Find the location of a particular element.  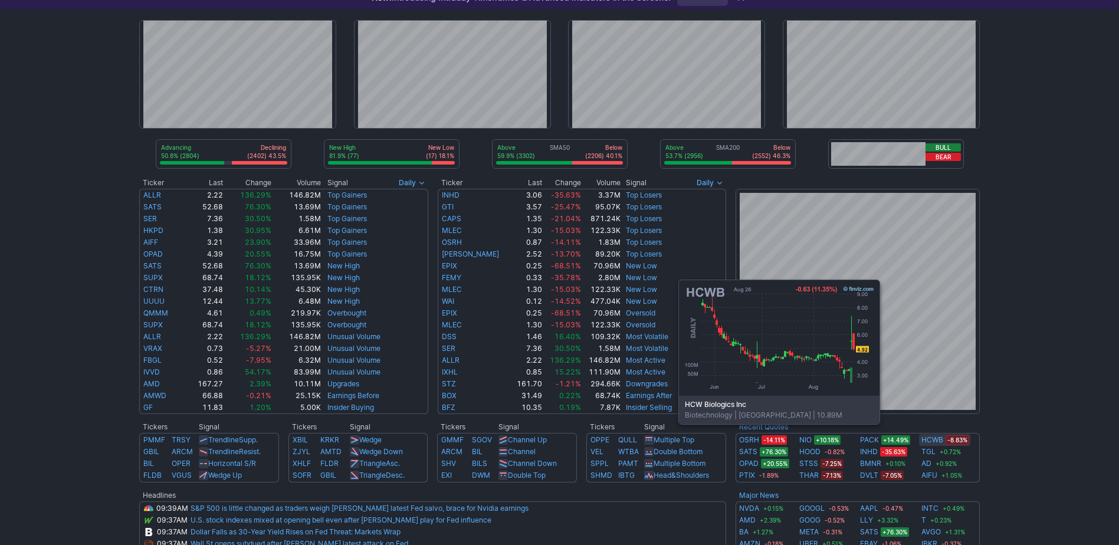

p: 59.9% (3302) is located at coordinates (516, 156).